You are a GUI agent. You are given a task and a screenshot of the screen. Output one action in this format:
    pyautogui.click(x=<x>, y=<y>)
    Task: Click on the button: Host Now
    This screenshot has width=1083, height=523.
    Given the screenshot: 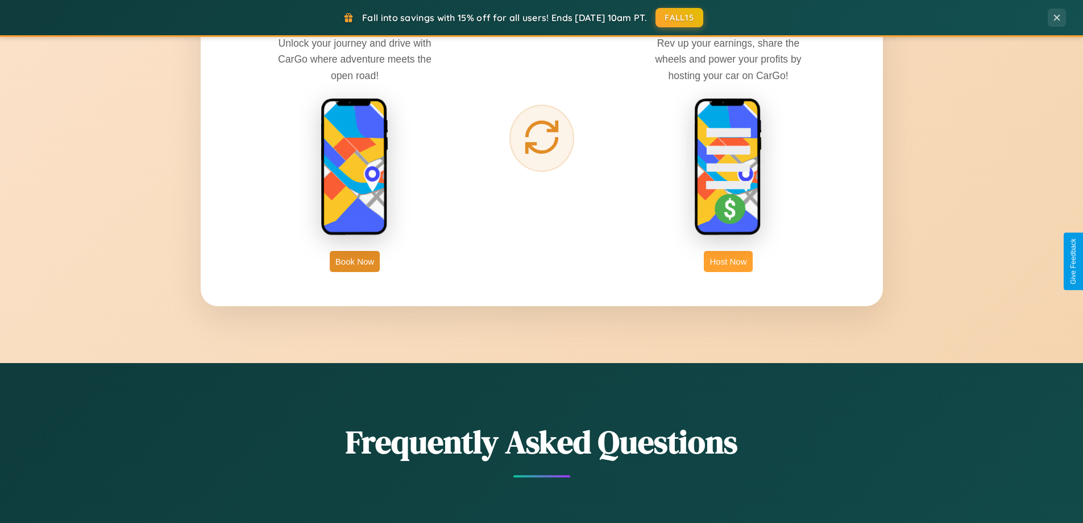 What is the action you would take?
    pyautogui.click(x=728, y=261)
    